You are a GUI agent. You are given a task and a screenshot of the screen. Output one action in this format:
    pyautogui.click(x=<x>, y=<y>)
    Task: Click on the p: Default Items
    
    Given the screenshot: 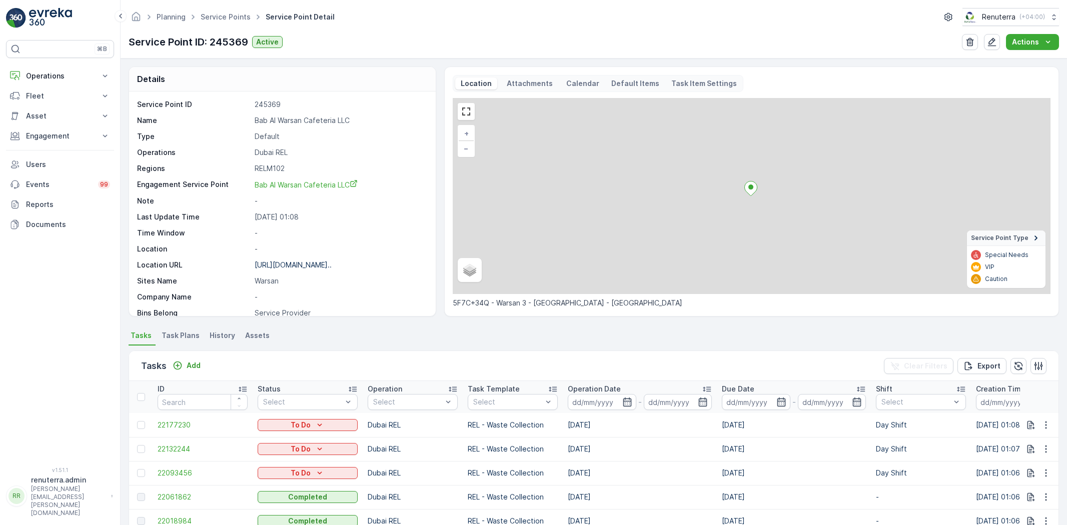 What is the action you would take?
    pyautogui.click(x=635, y=84)
    